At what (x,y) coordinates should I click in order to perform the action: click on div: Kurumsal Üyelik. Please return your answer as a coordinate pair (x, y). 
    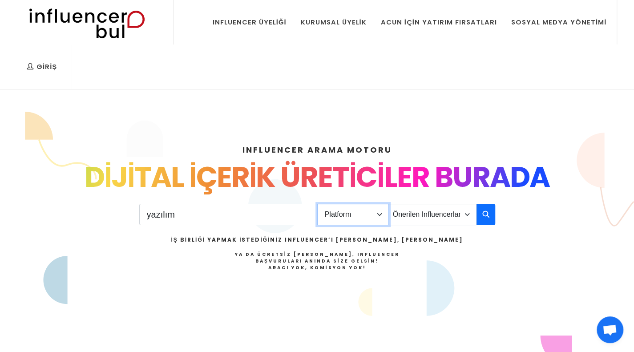
    Looking at the image, I should click on (333, 22).